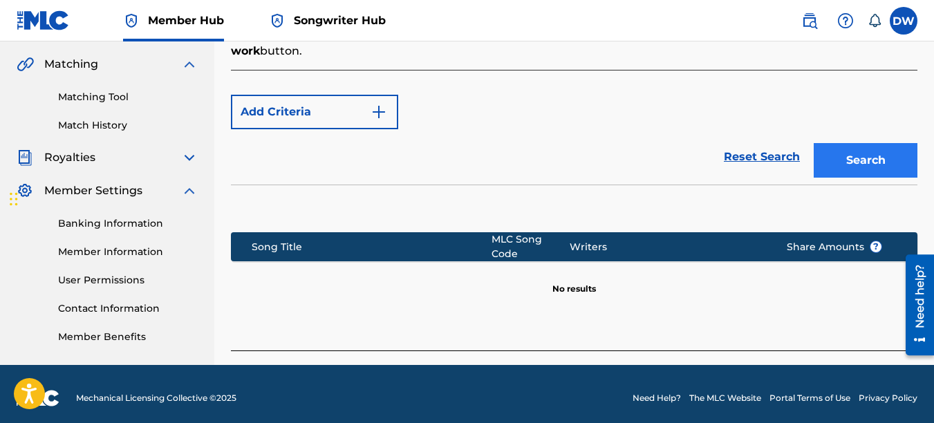 The height and width of the screenshot is (423, 934). I want to click on a: Public Search, so click(810, 21).